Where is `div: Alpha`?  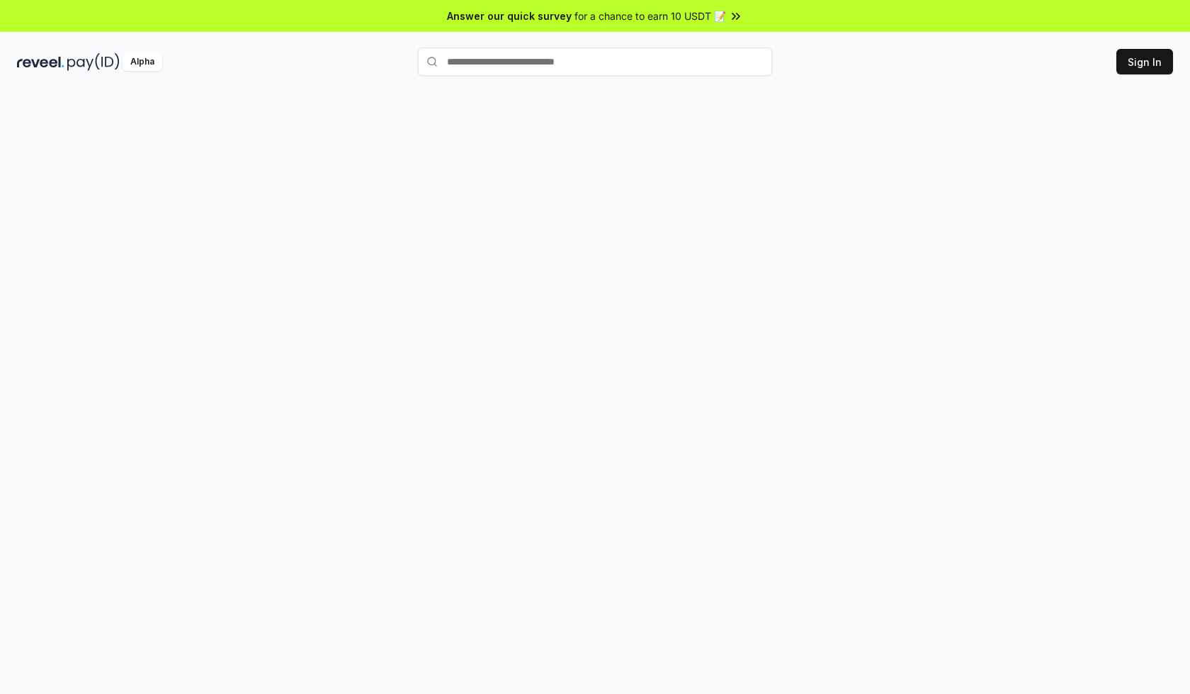 div: Alpha is located at coordinates (142, 62).